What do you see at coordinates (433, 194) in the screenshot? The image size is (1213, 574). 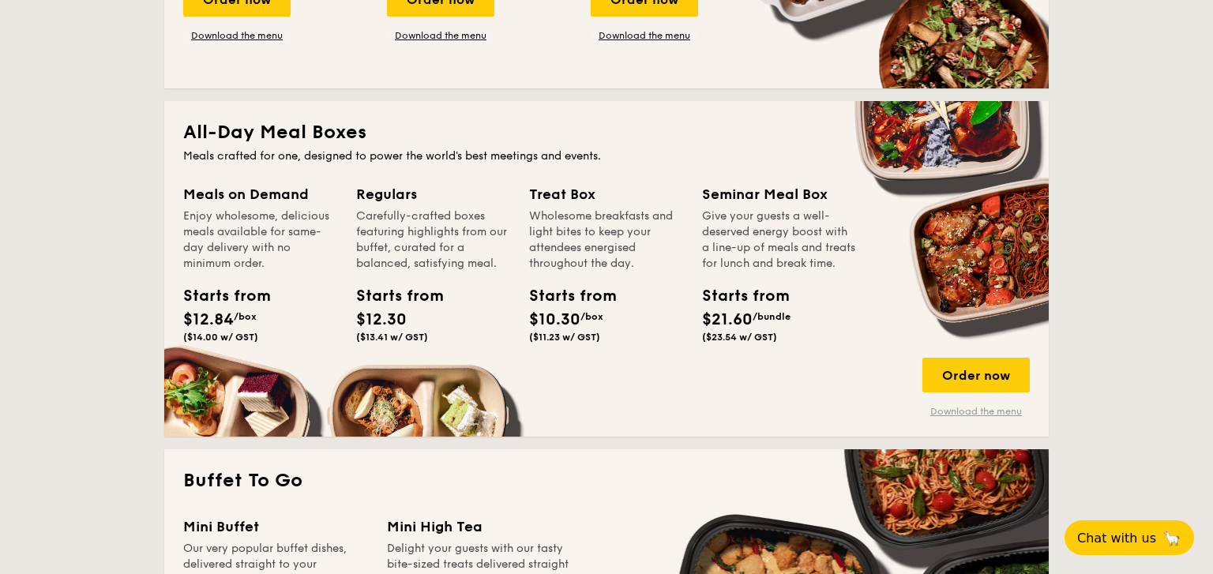 I see `div: Regulars` at bounding box center [433, 194].